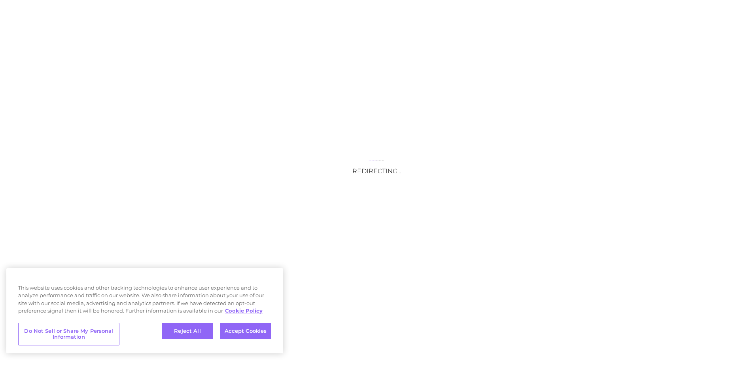  Describe the element at coordinates (145, 311) in the screenshot. I see `div: Privacy` at that location.